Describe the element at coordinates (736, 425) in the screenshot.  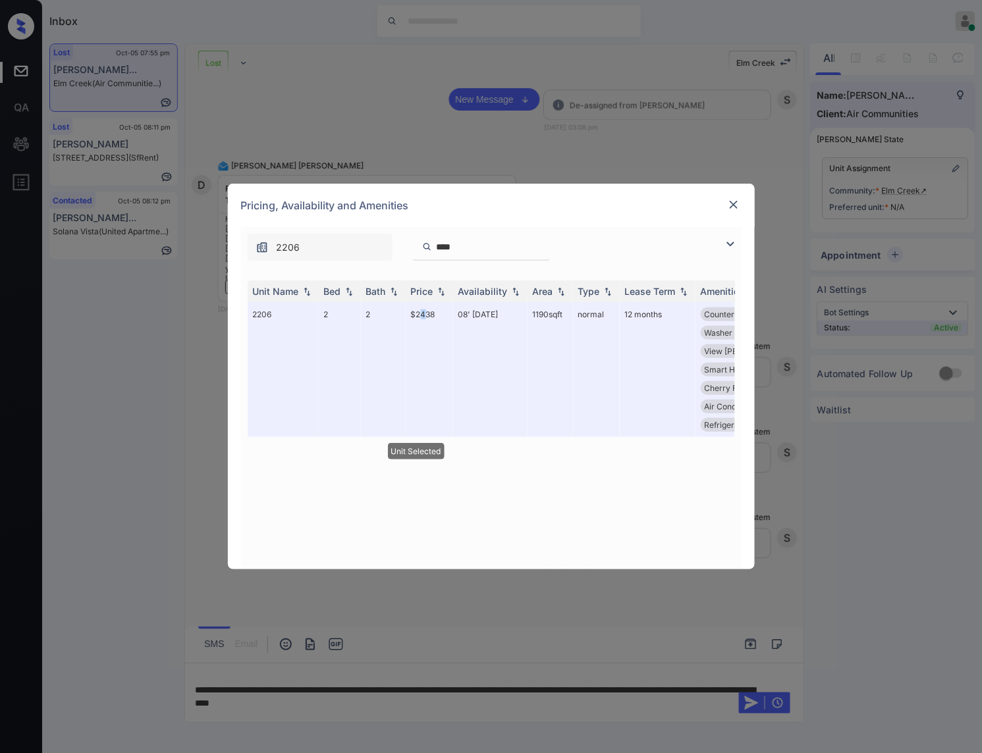
I see `span: Refrigerator Le...` at that location.